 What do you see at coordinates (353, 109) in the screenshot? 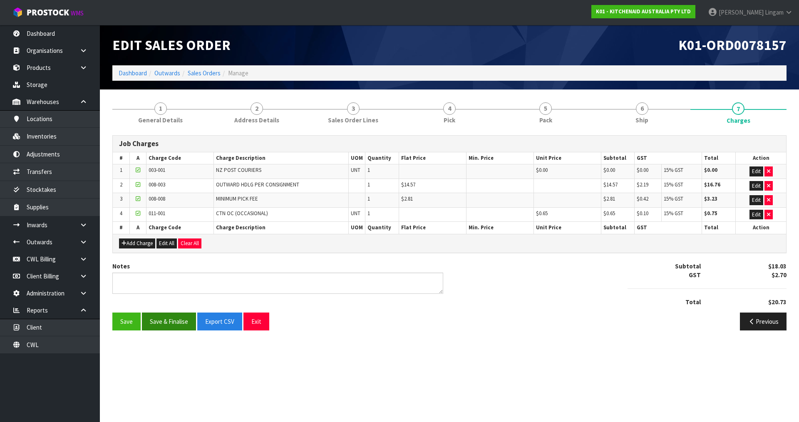
I see `span: 3` at bounding box center [353, 109].